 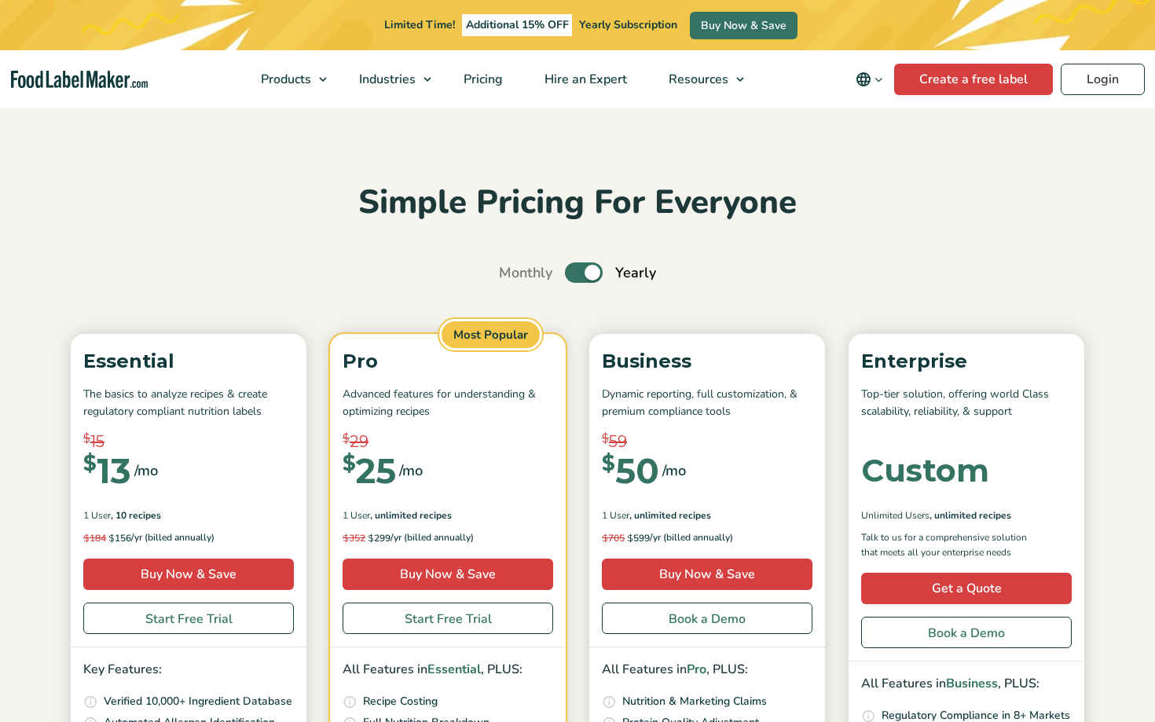 What do you see at coordinates (630, 471) in the screenshot?
I see `div: 50` at bounding box center [630, 471].